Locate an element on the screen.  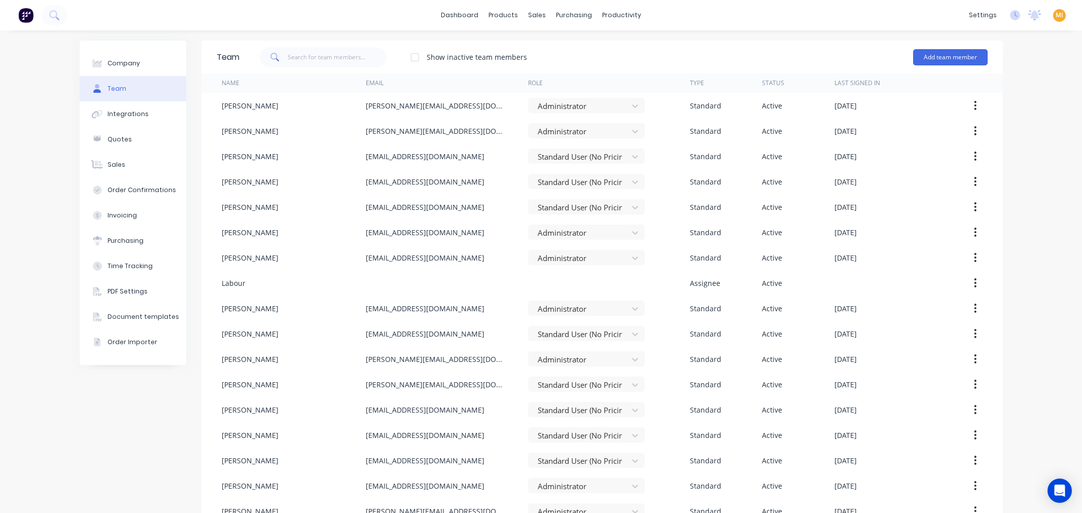
button: Order Confirmations is located at coordinates (133, 190).